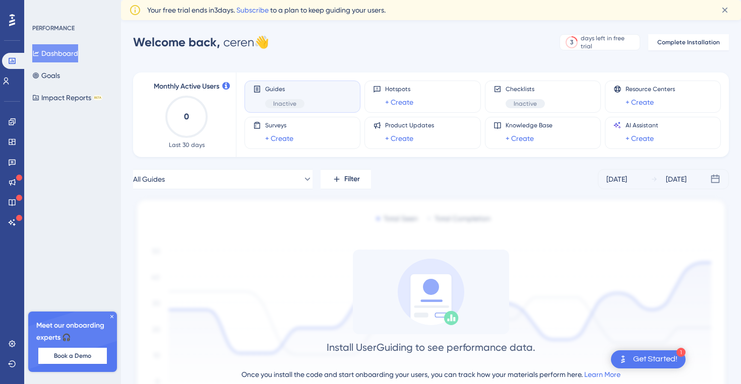 The image size is (741, 384). Describe the element at coordinates (46, 76) in the screenshot. I see `button: Goals` at that location.